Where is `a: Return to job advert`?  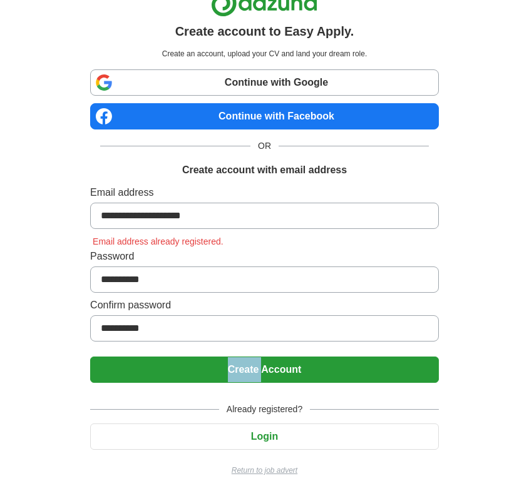 a: Return to job advert is located at coordinates (264, 470).